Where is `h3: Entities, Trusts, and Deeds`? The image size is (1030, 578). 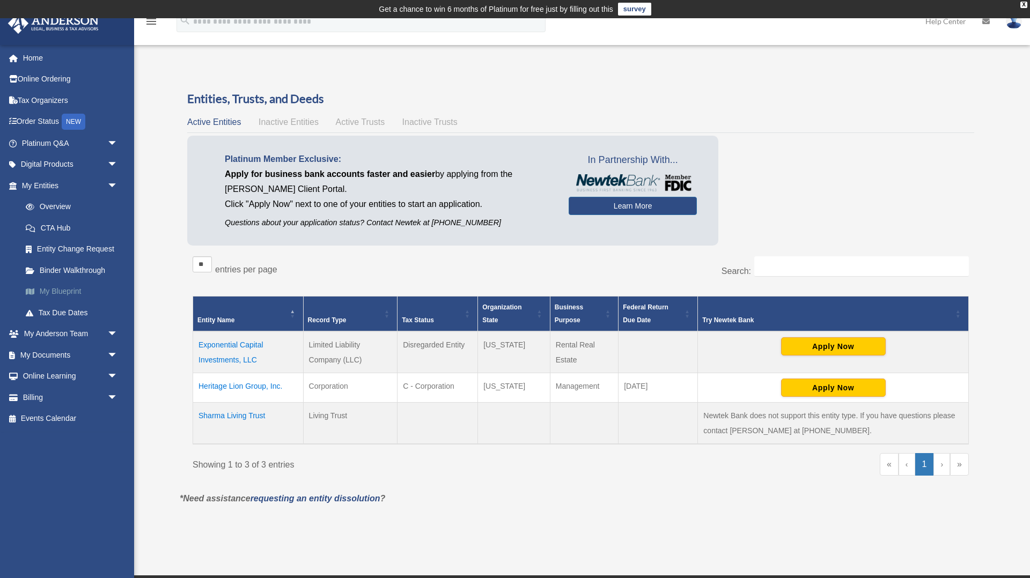
h3: Entities, Trusts, and Deeds is located at coordinates (581, 99).